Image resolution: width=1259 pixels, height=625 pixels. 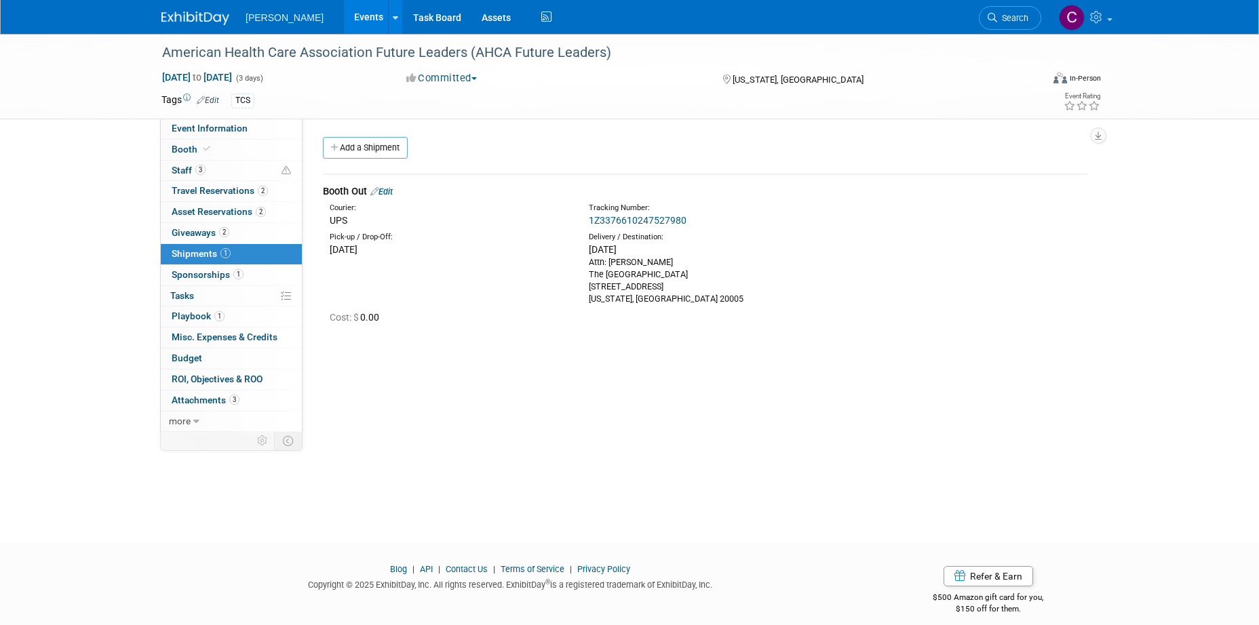 I want to click on a: Travel Reservations2, so click(x=231, y=191).